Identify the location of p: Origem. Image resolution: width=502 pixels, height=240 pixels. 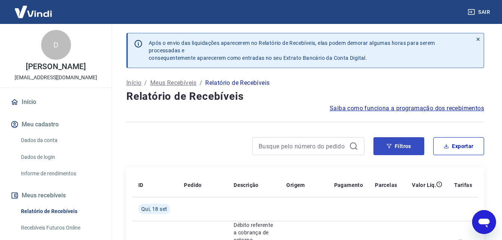
(295, 185).